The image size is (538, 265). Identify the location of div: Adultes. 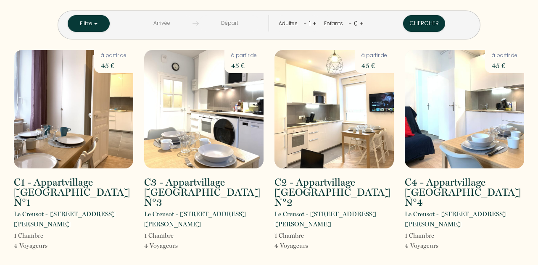
(290, 24).